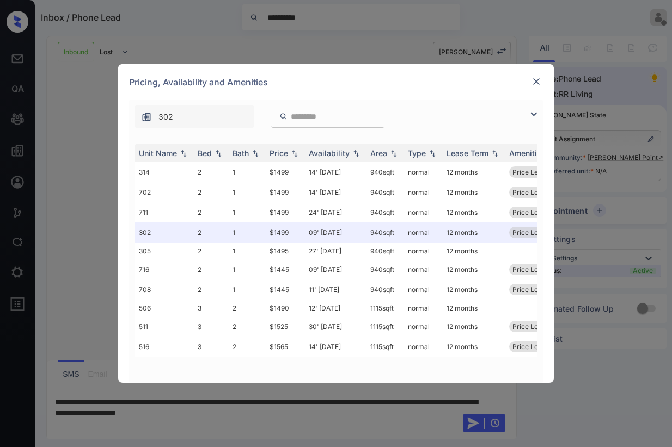 This screenshot has width=672, height=447. I want to click on span: 302, so click(165, 117).